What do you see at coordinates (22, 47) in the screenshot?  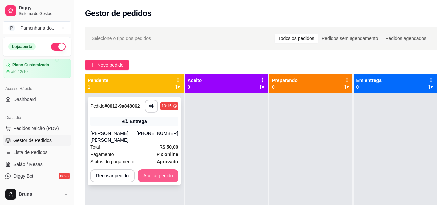 I see `div: Loja aberta` at bounding box center [22, 47].